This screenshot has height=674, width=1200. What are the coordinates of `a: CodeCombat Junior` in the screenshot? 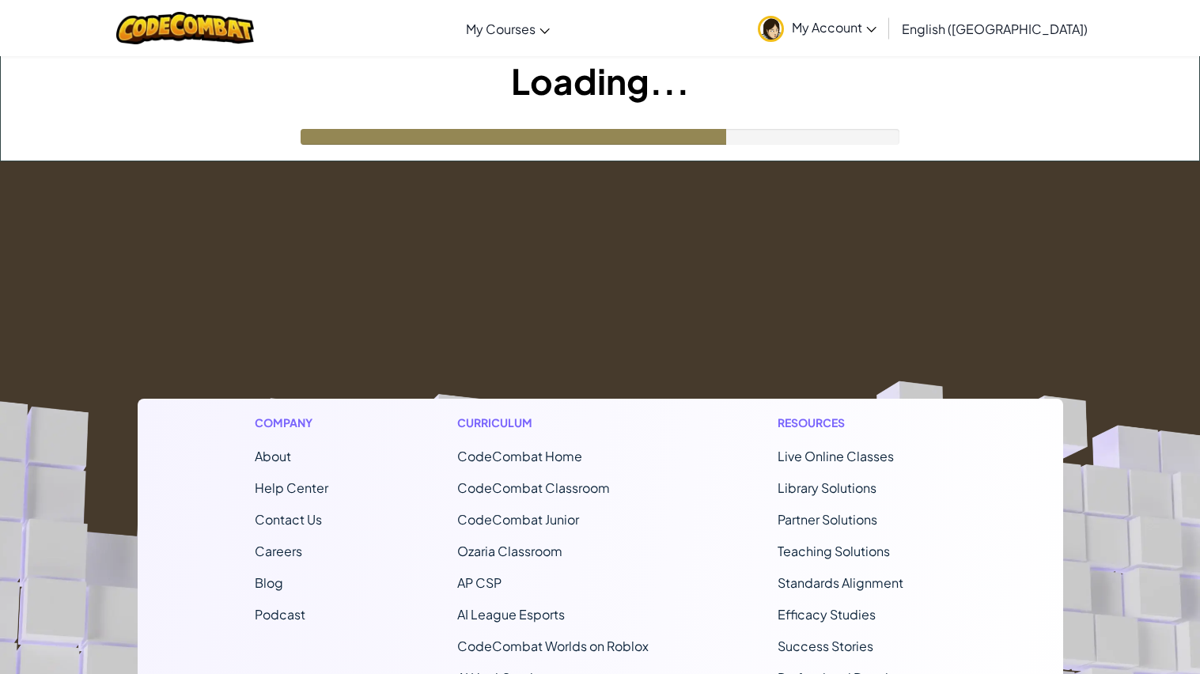 It's located at (518, 519).